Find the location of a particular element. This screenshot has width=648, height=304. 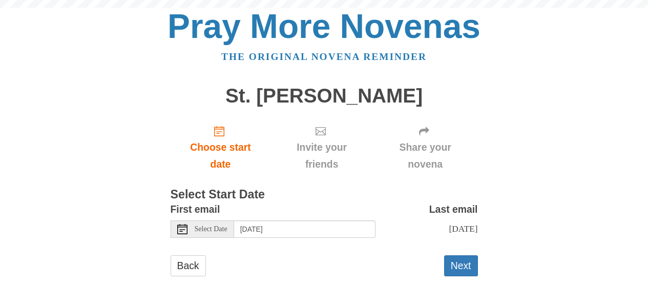

span: Choose start date is located at coordinates (221, 156).